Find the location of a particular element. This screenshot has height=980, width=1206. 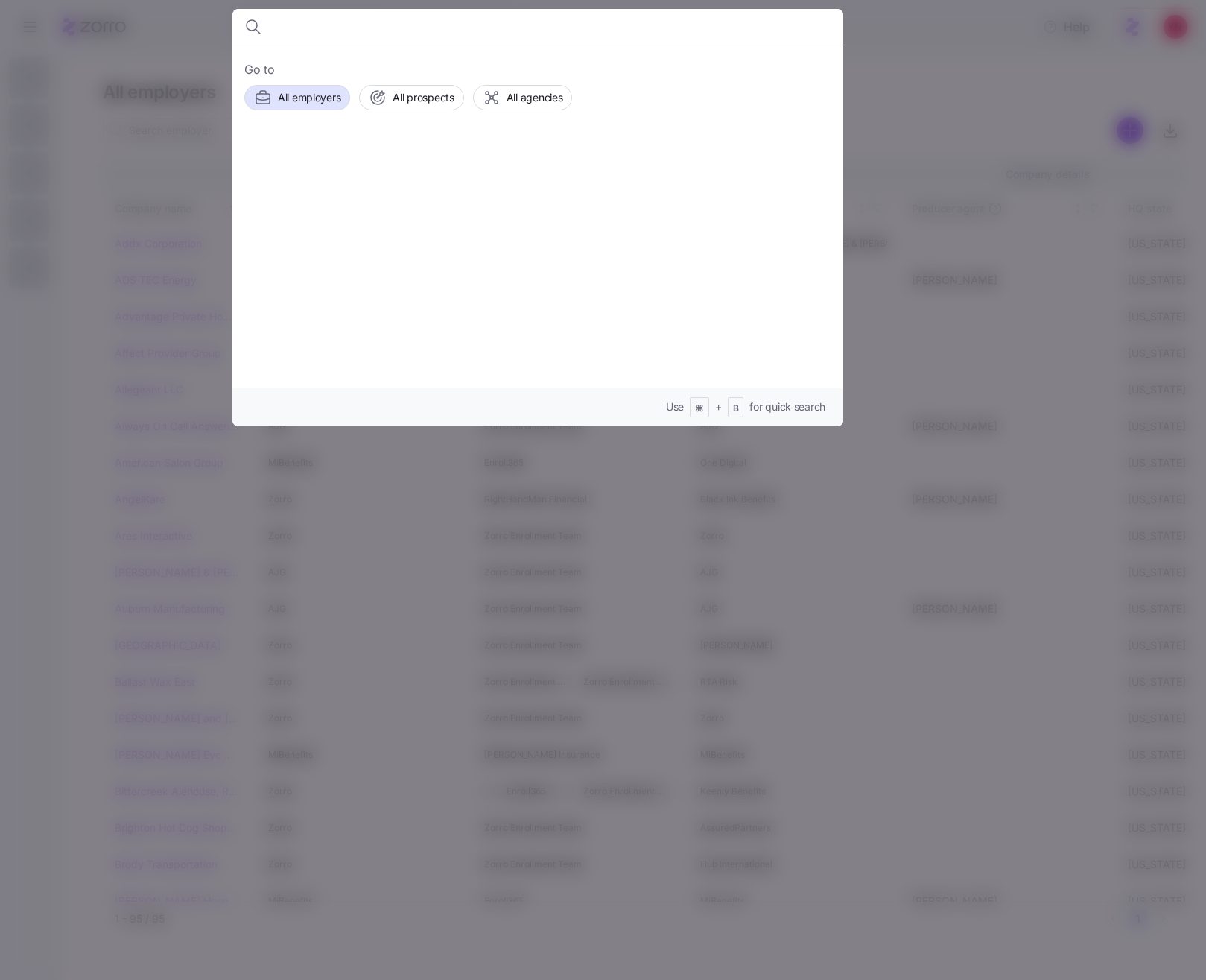

span: for quick search is located at coordinates (787, 407).